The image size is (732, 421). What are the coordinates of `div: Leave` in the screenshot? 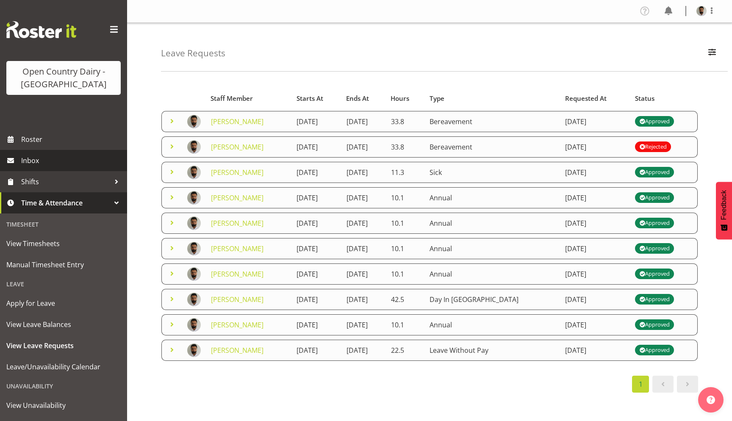 It's located at (64, 284).